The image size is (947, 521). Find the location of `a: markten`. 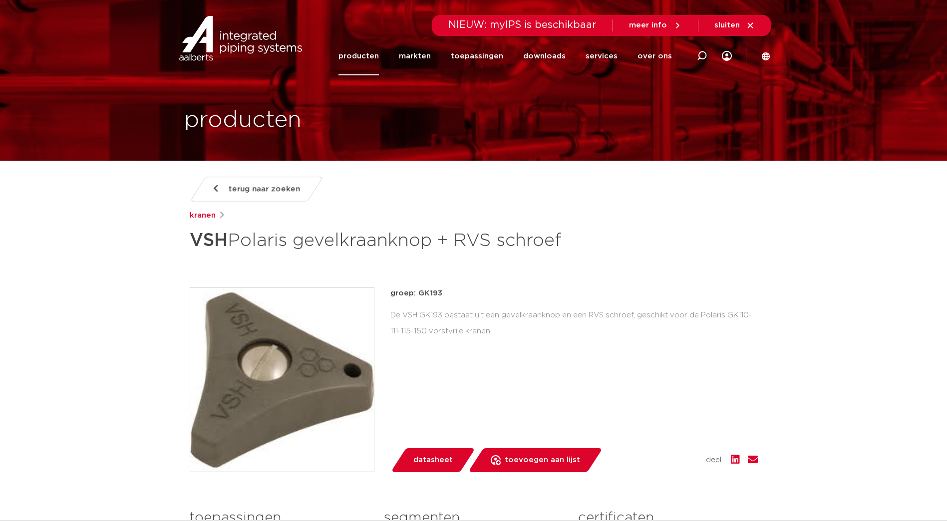

a: markten is located at coordinates (415, 56).